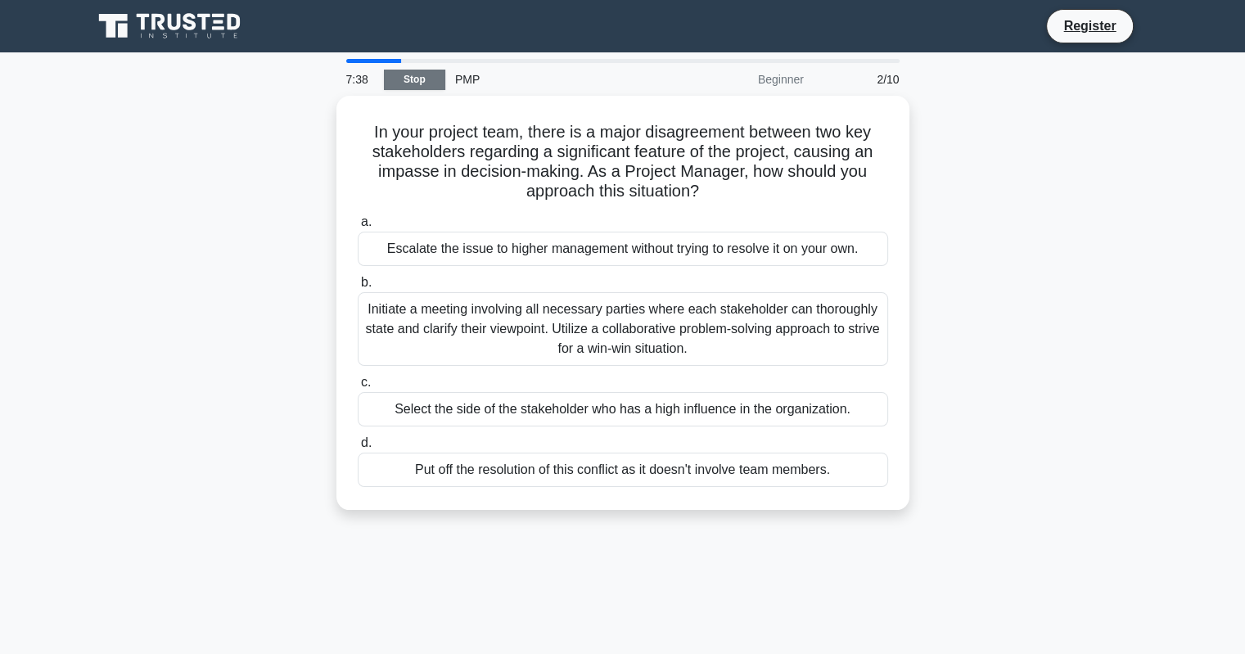 This screenshot has height=654, width=1245. Describe the element at coordinates (366, 221) in the screenshot. I see `span: a.` at that location.